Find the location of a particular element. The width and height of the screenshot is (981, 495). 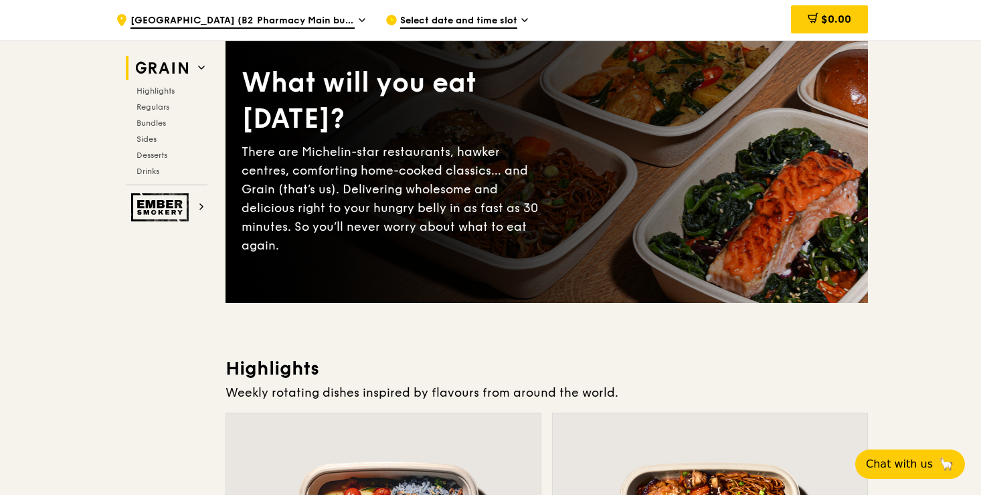

span: Drinks is located at coordinates (148, 171).